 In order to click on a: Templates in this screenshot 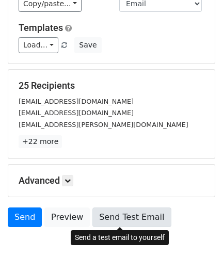, I will do `click(41, 27)`.